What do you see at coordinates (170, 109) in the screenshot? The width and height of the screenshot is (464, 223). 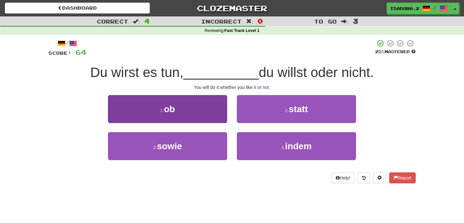 I see `span: ob` at bounding box center [170, 109].